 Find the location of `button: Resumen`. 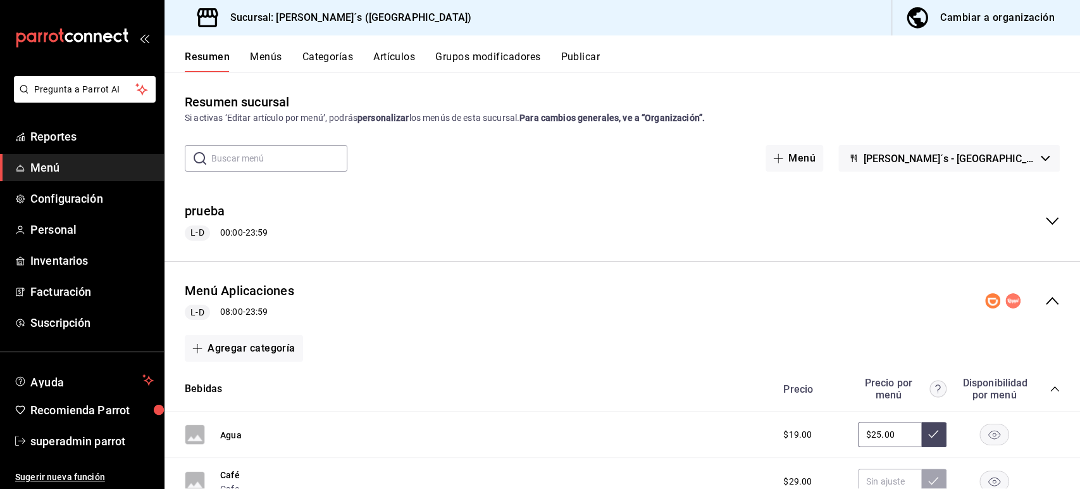

button: Resumen is located at coordinates (207, 61).